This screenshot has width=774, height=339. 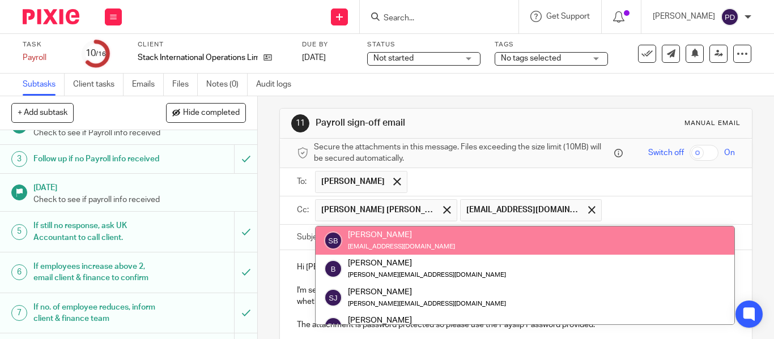 What do you see at coordinates (19, 159) in the screenshot?
I see `div: 3` at bounding box center [19, 159].